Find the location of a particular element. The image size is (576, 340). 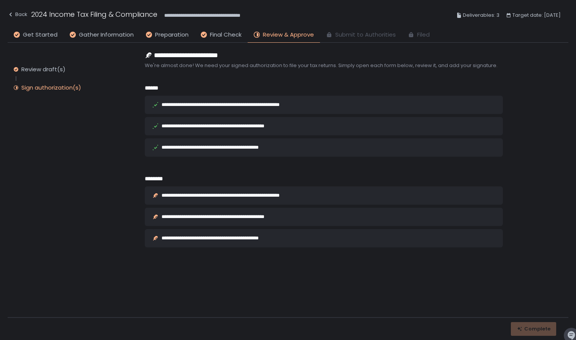

span: Get Started is located at coordinates (40, 35).